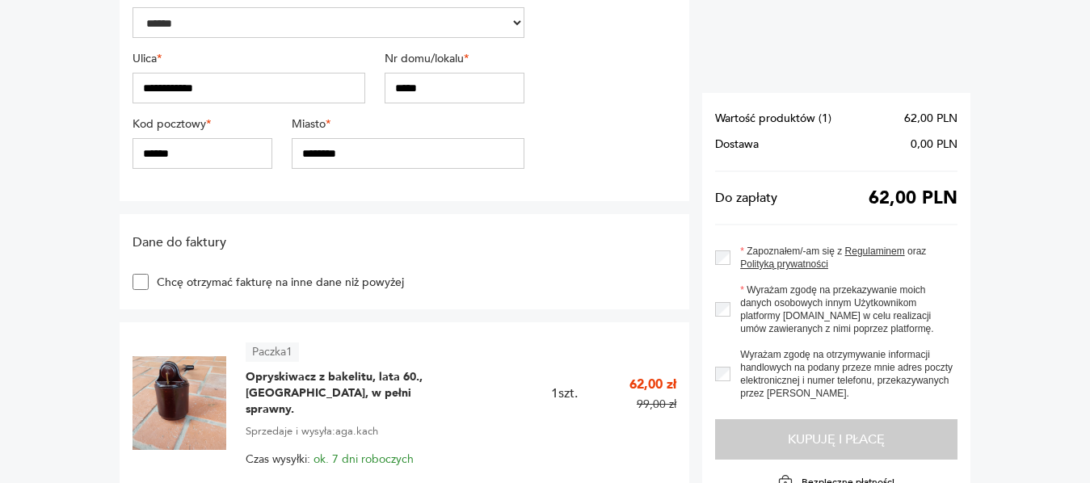  Describe the element at coordinates (330, 460) in the screenshot. I see `span: Czas wysyłki:` at that location.